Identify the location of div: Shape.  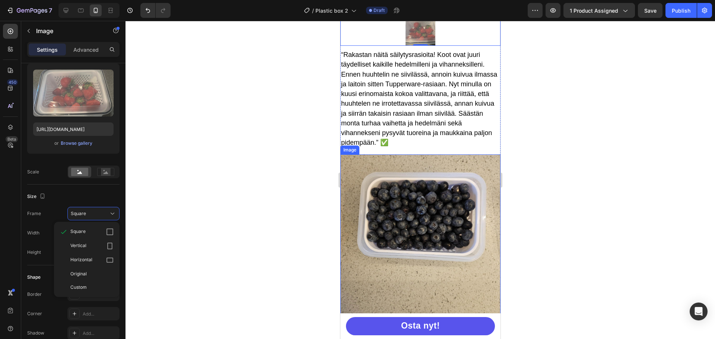
(34, 277).